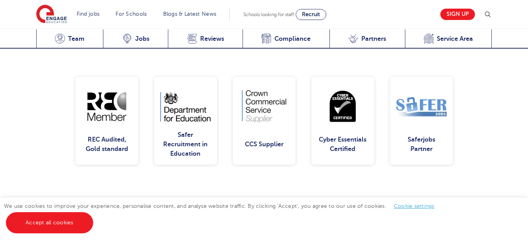 This screenshot has width=528, height=240. What do you see at coordinates (212, 39) in the screenshot?
I see `span: Reviews` at bounding box center [212, 39].